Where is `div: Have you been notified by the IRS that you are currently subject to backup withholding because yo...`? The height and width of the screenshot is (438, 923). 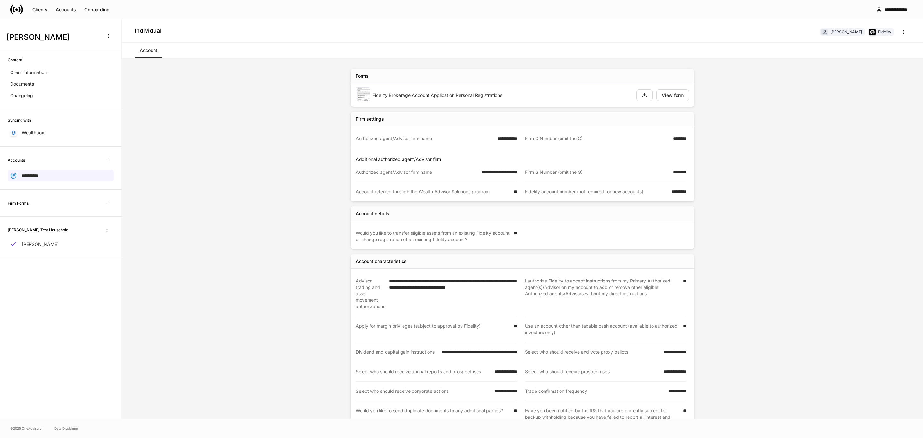 div: Have you been notified by the IRS that you are currently subject to backup withholding because yo... is located at coordinates (602, 417).